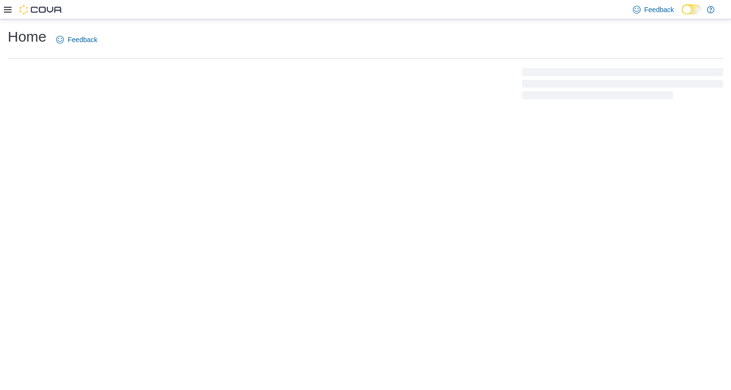 This screenshot has height=390, width=731. Describe the element at coordinates (27, 37) in the screenshot. I see `h1: Home` at that location.